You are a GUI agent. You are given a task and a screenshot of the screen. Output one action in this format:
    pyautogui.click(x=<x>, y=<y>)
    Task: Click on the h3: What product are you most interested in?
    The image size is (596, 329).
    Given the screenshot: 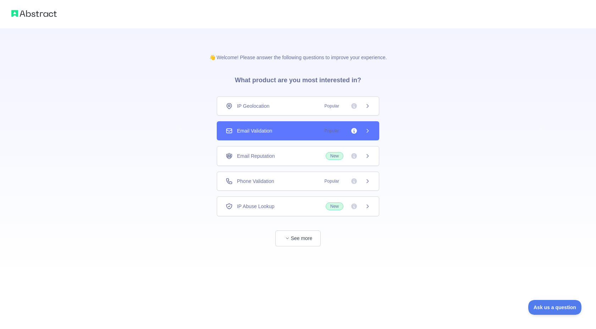 What is the action you would take?
    pyautogui.click(x=298, y=79)
    